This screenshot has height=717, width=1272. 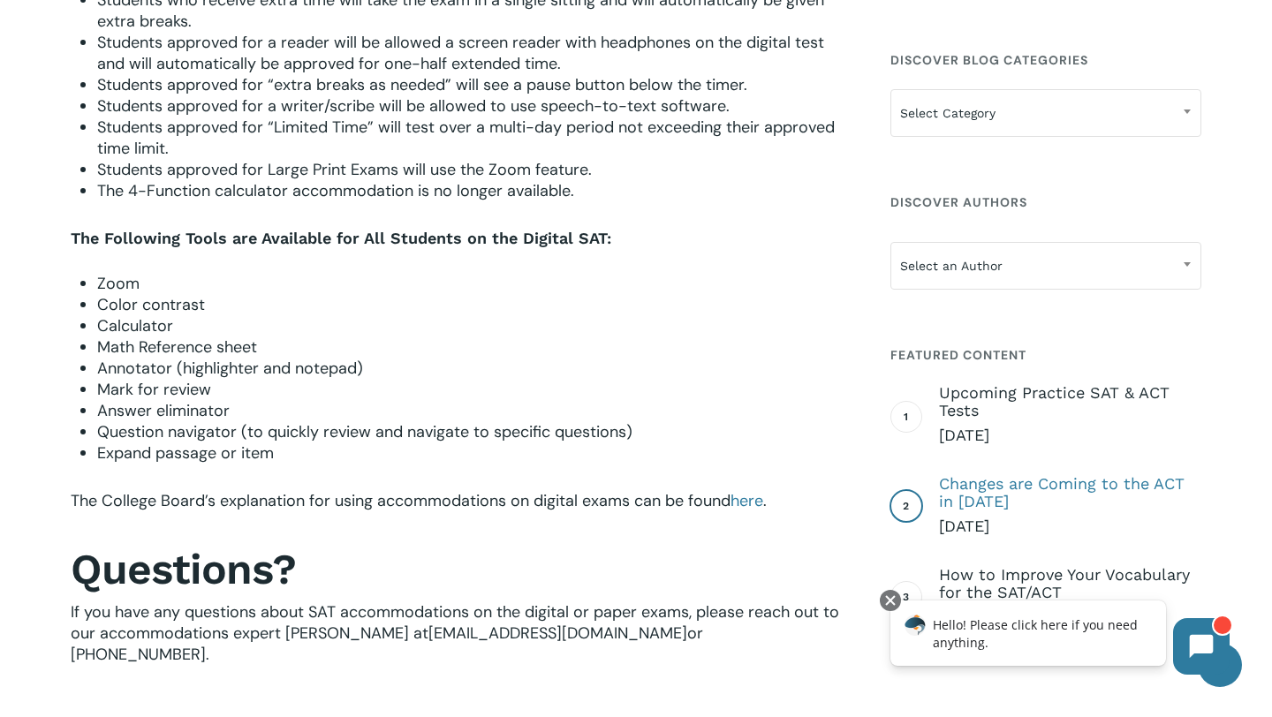 I want to click on span: here, so click(x=746, y=501).